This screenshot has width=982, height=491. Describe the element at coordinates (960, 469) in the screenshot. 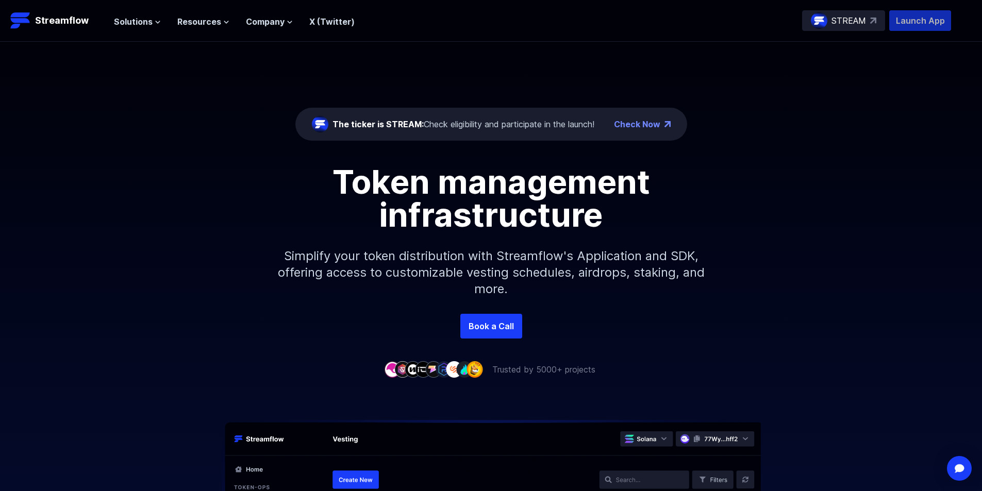

I see `div: Open Intercom Messenger` at that location.